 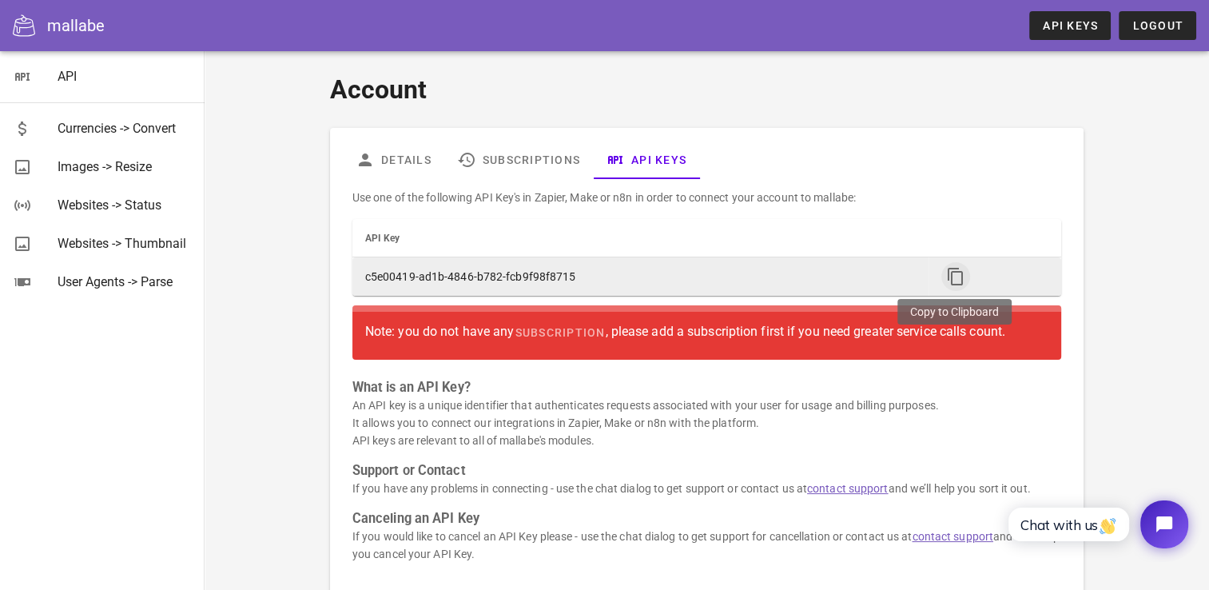 What do you see at coordinates (125, 128) in the screenshot?
I see `div: Currencies -> Convert` at bounding box center [125, 128].